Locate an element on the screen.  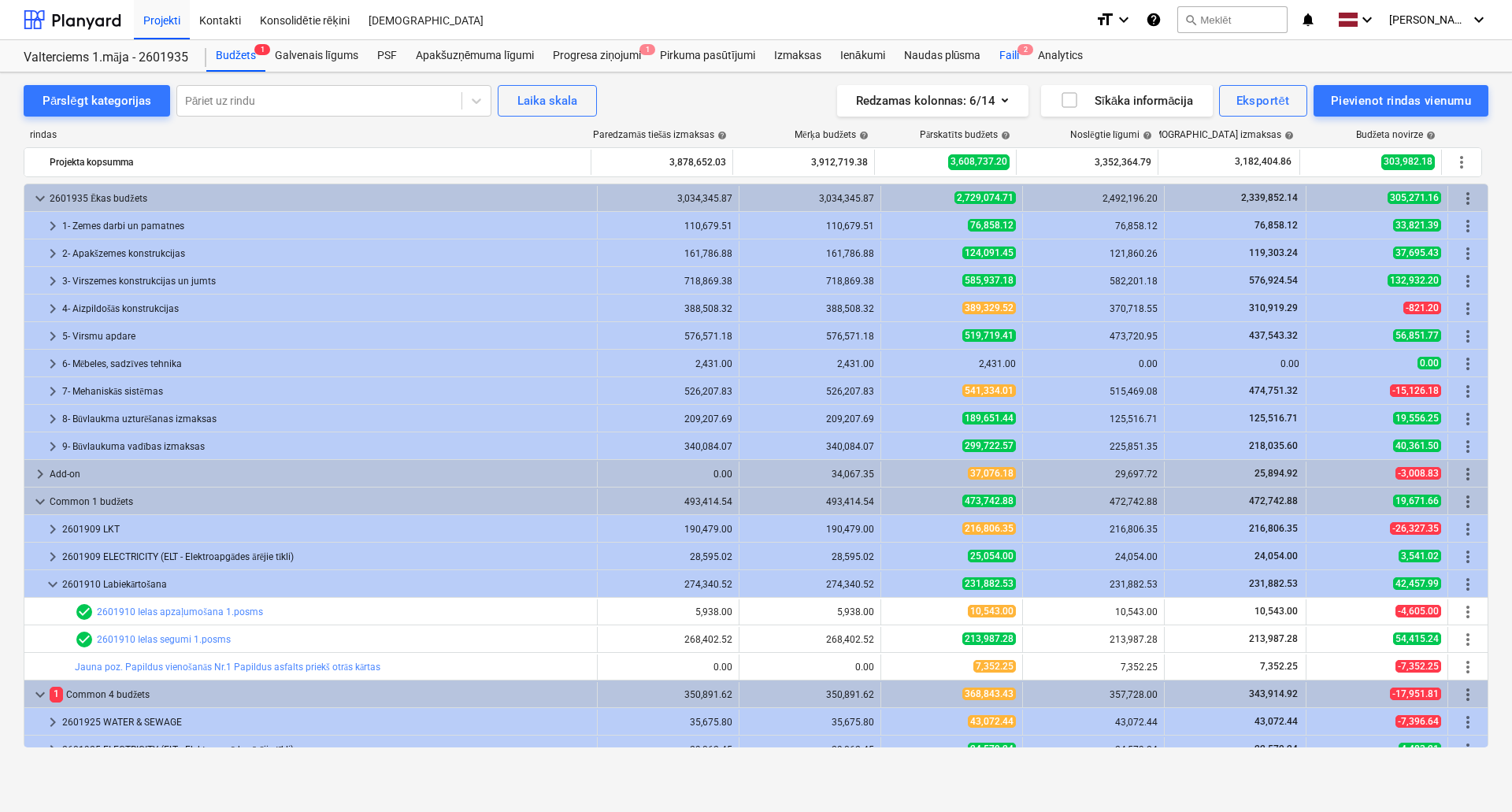
span: 472,742.88 is located at coordinates (1274, 501).